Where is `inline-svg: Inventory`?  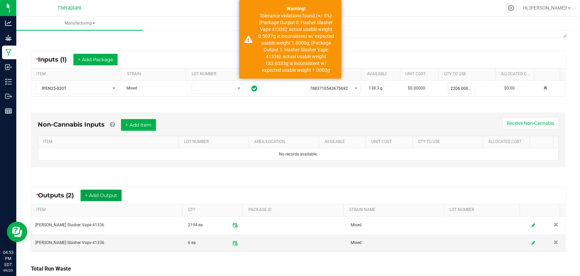 inline-svg: Inventory is located at coordinates (8, 82).